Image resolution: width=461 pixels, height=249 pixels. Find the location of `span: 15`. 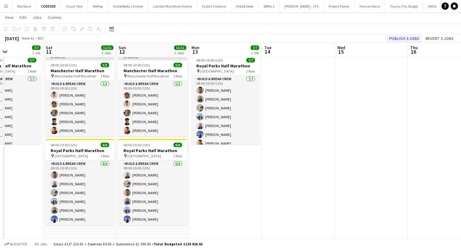

span: 15 is located at coordinates (340, 51).